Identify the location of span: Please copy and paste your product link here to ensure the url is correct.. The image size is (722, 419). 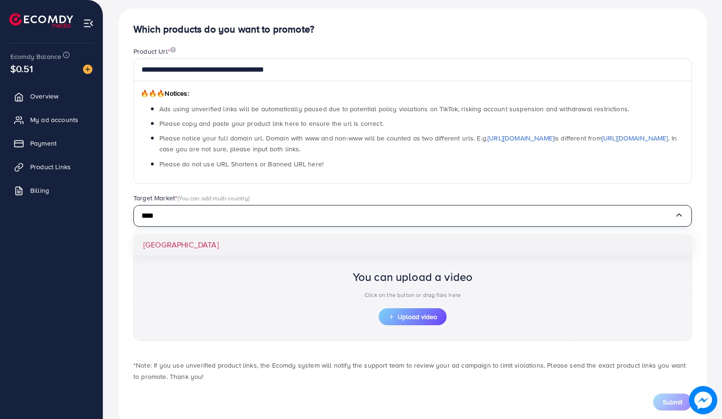
(271, 124).